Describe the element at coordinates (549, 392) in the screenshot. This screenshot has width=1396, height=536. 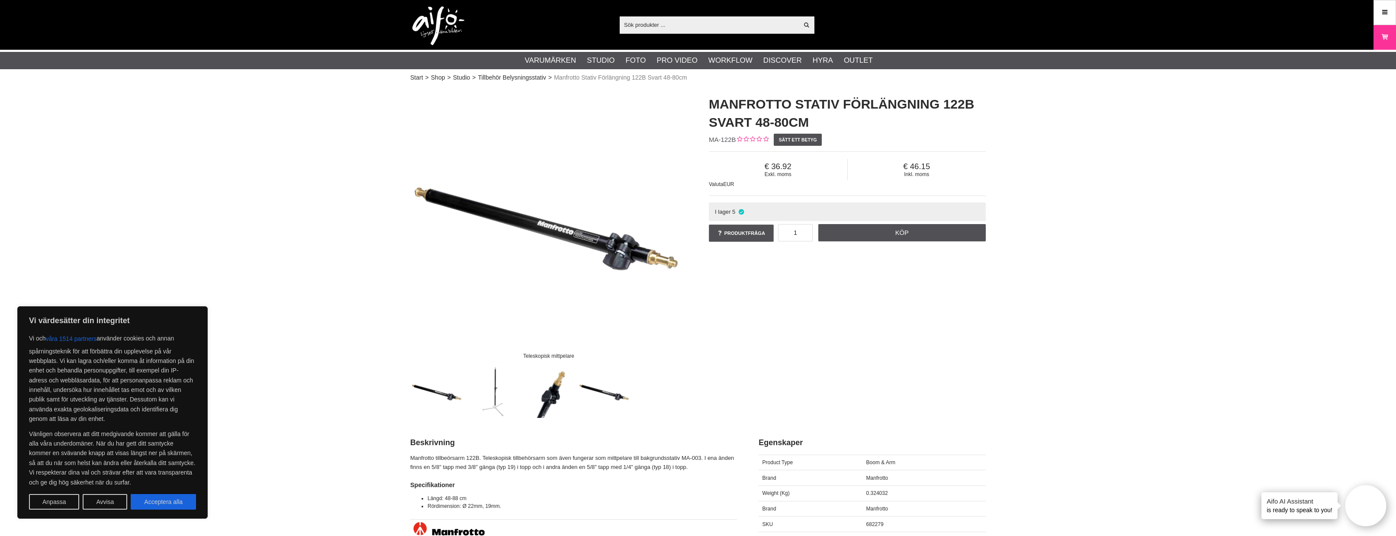
I see `img: Låsbart utdrag, 5/8 tapp och 3/8 gänga` at that location.